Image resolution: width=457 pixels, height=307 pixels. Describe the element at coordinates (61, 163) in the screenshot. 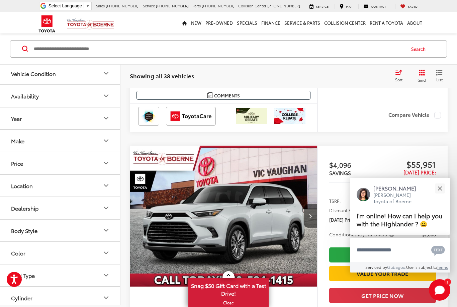

I see `button: PricePrice` at that location.